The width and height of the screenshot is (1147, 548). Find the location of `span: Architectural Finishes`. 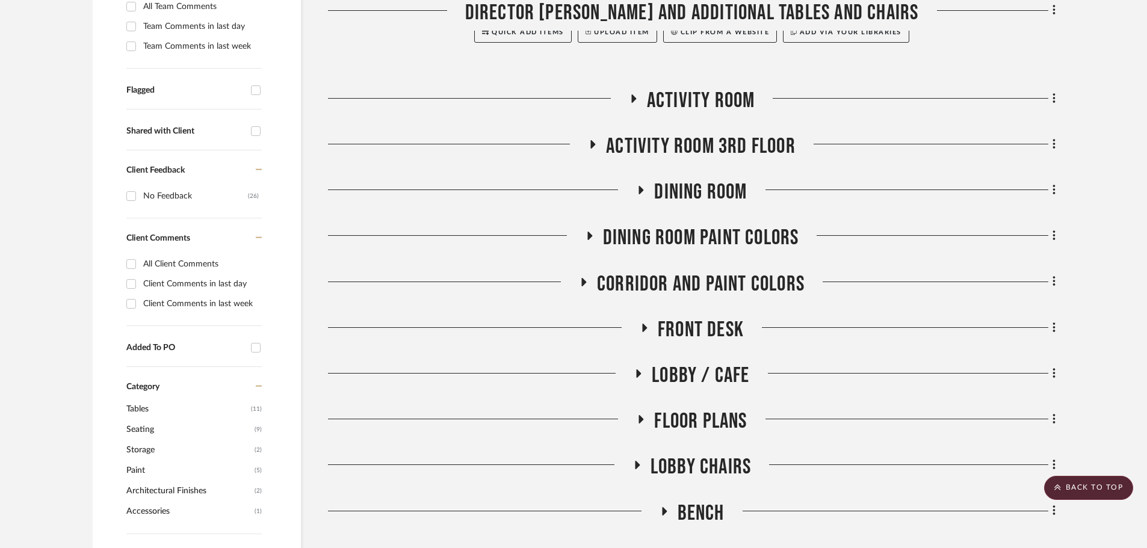

span: Architectural Finishes is located at coordinates (189, 491).